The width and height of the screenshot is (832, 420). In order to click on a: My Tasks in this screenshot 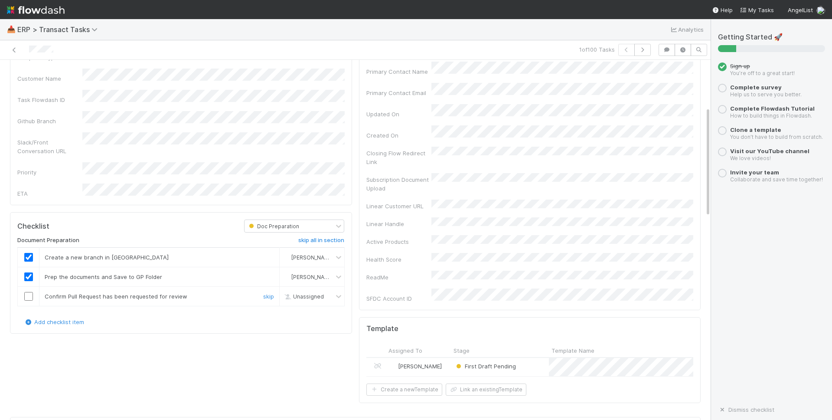, I will do `click(757, 10)`.